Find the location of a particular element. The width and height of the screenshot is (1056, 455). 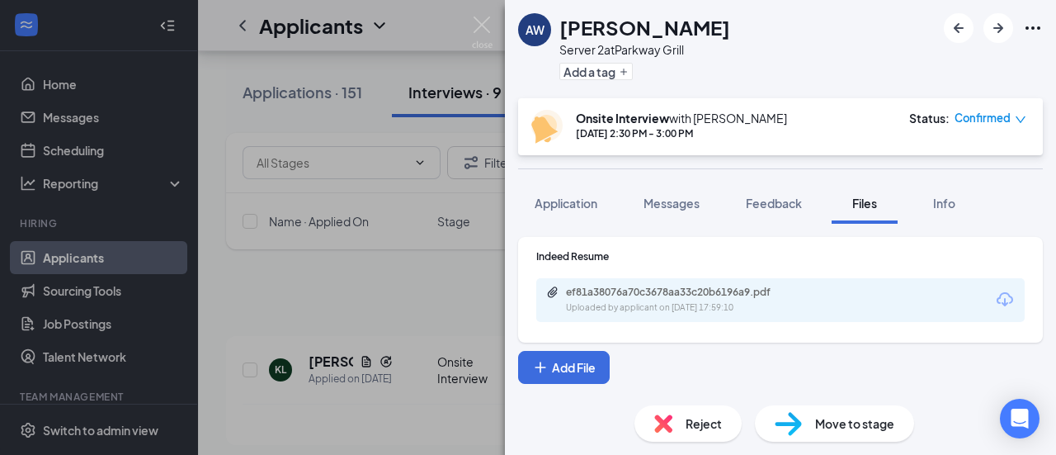

span: Confirmed is located at coordinates (983, 118).